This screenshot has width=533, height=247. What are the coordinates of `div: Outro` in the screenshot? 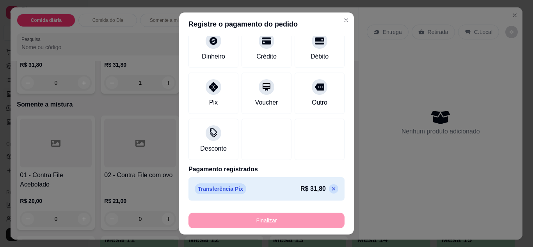 It's located at (319, 103).